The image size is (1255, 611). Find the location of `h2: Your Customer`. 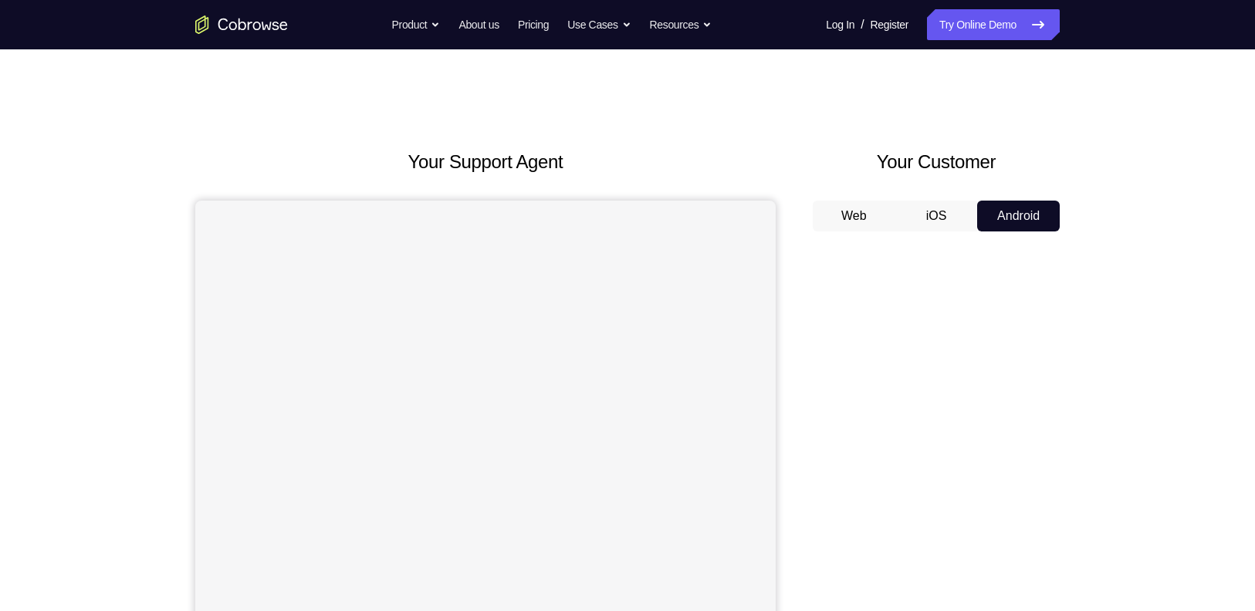

h2: Your Customer is located at coordinates (936, 162).